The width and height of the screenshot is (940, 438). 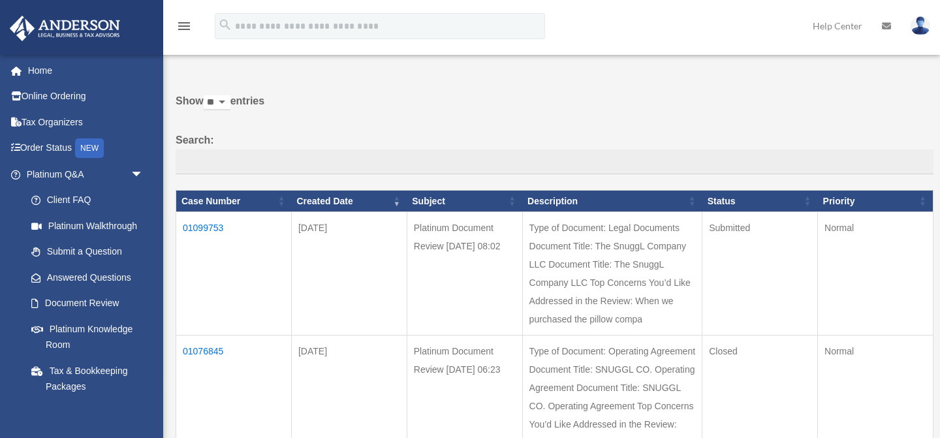 What do you see at coordinates (89, 148) in the screenshot?
I see `div: NEW` at bounding box center [89, 148].